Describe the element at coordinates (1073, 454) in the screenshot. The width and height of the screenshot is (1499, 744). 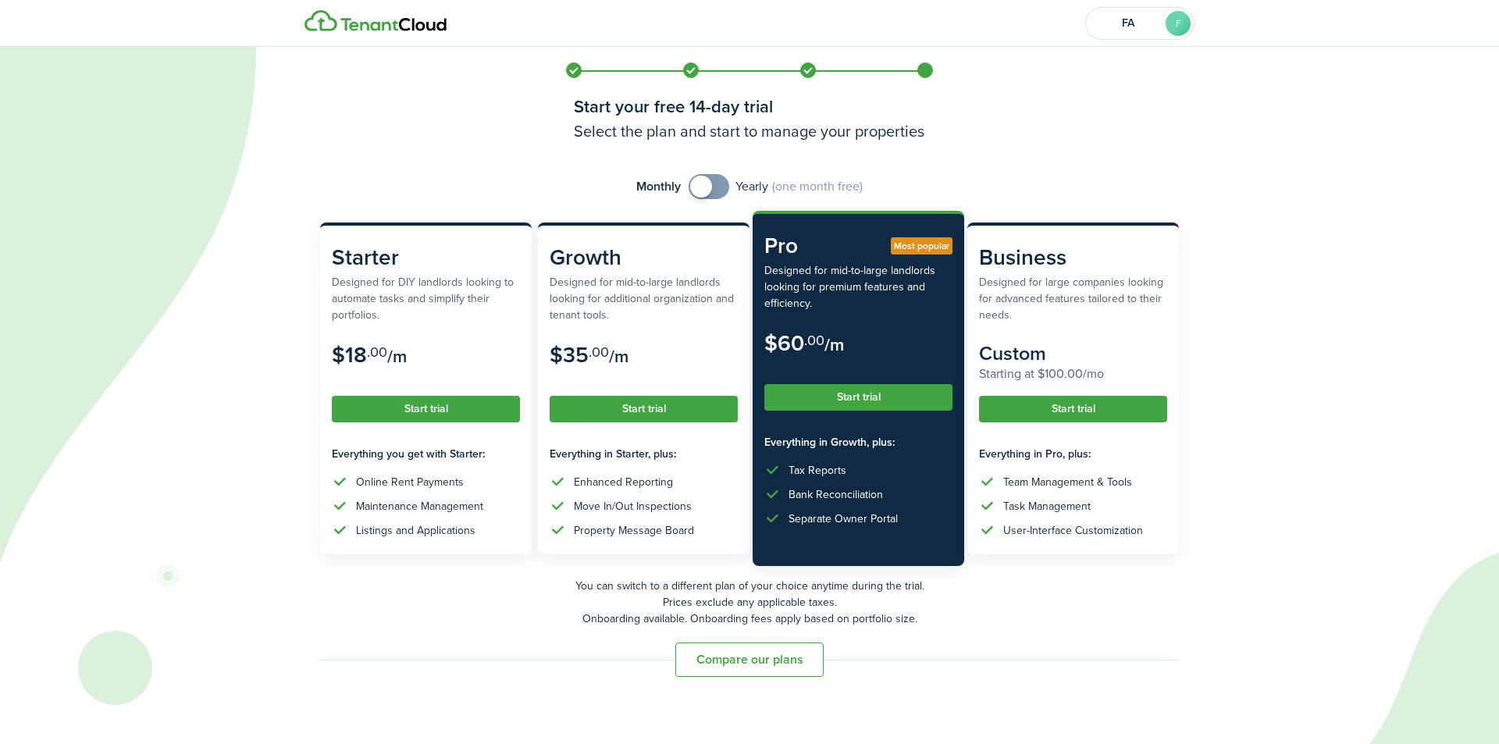
I see `subscription-pricing-card-features-title: Everything in Pro, plus:` at that location.